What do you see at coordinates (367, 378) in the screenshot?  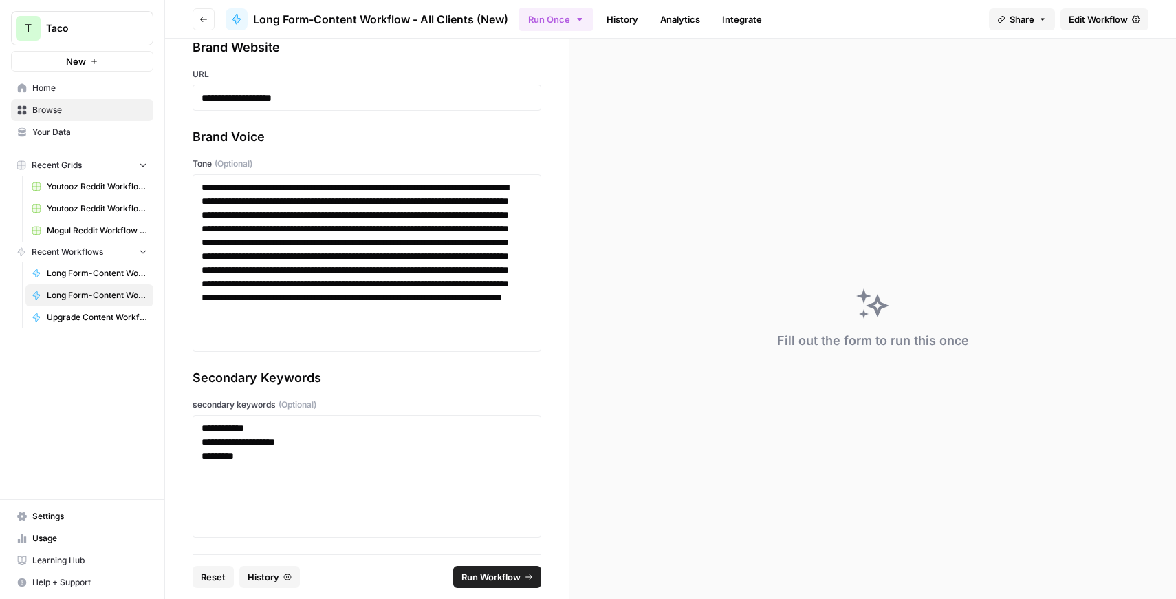 I see `div: Secondary Keywords` at bounding box center [367, 378].